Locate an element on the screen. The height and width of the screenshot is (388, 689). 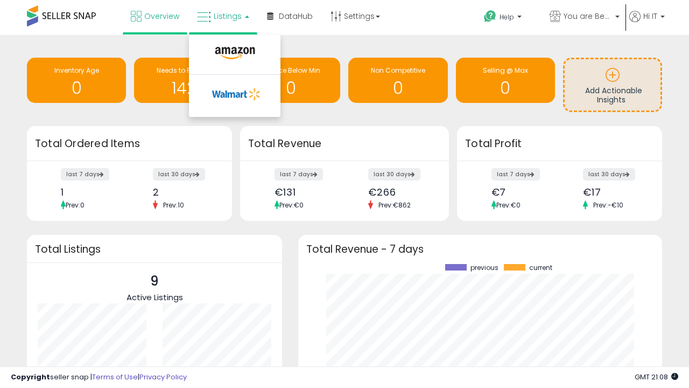
span: You are Beautiful (IT) is located at coordinates (588, 16).